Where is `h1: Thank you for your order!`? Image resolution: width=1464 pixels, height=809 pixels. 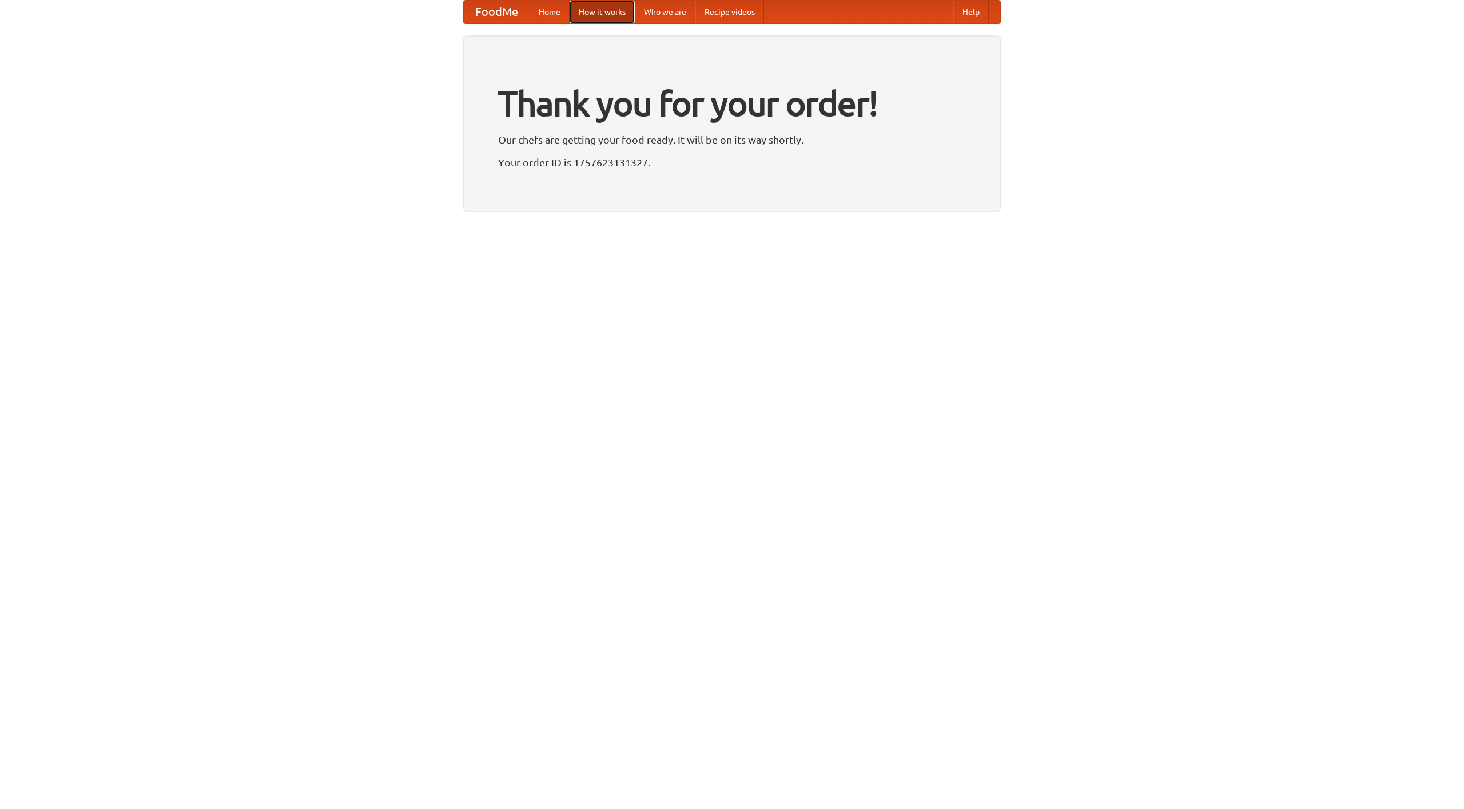
h1: Thank you for your order! is located at coordinates (732, 104).